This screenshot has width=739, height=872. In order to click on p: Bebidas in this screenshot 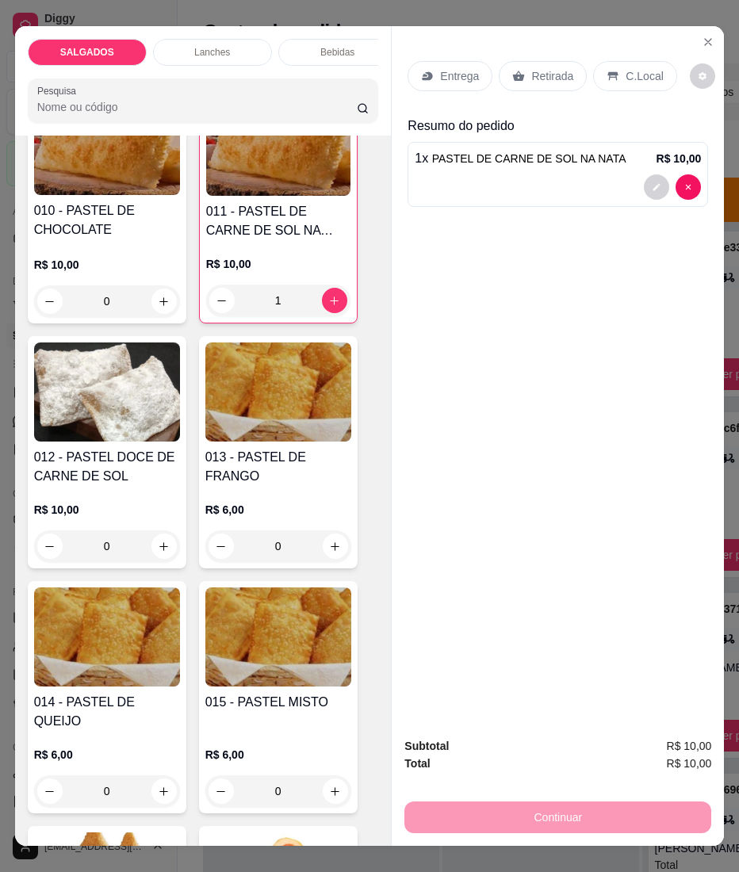, I will do `click(337, 52)`.